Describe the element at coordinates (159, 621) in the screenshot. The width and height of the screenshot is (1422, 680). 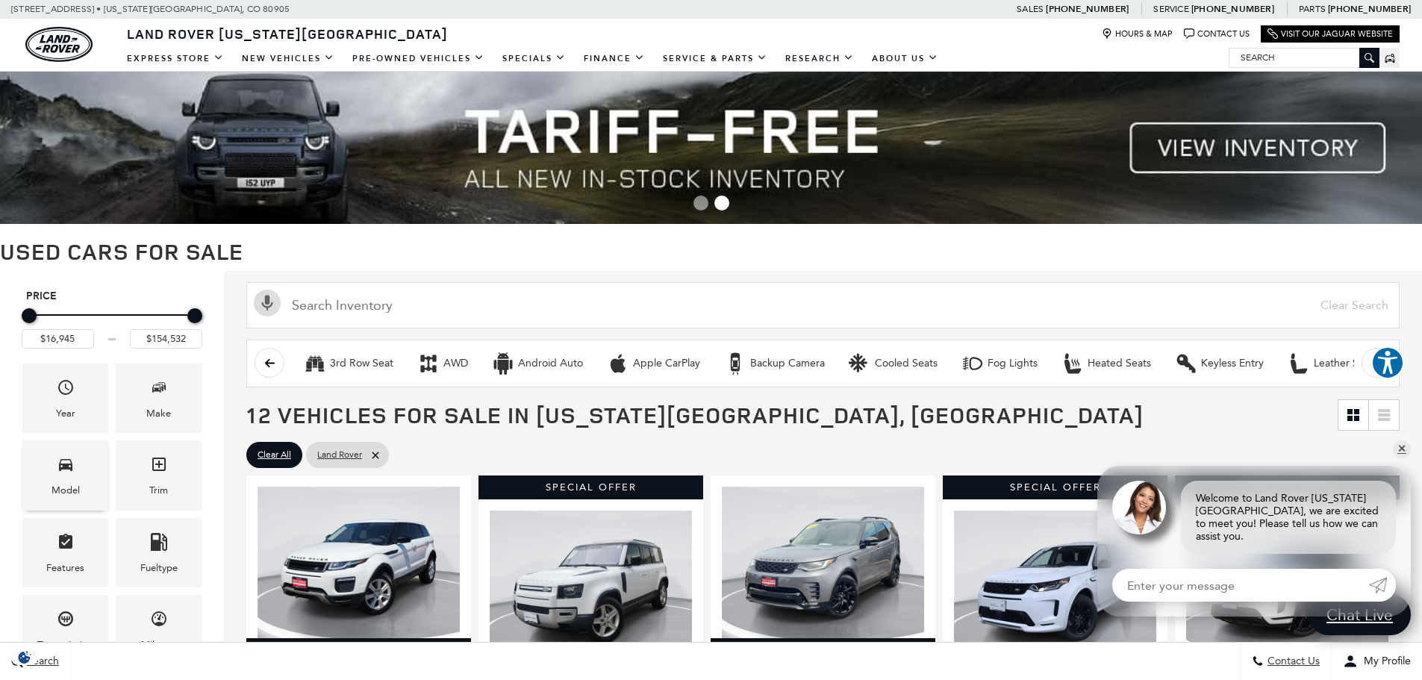
I see `span: Mileage` at that location.